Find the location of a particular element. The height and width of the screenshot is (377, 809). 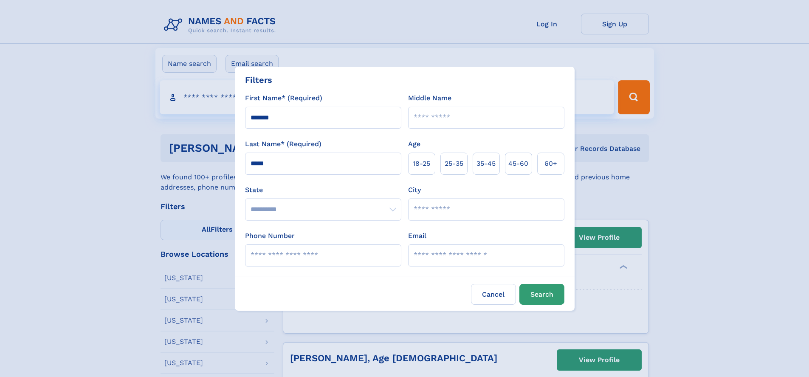

span: 18‑25 is located at coordinates (421, 163).